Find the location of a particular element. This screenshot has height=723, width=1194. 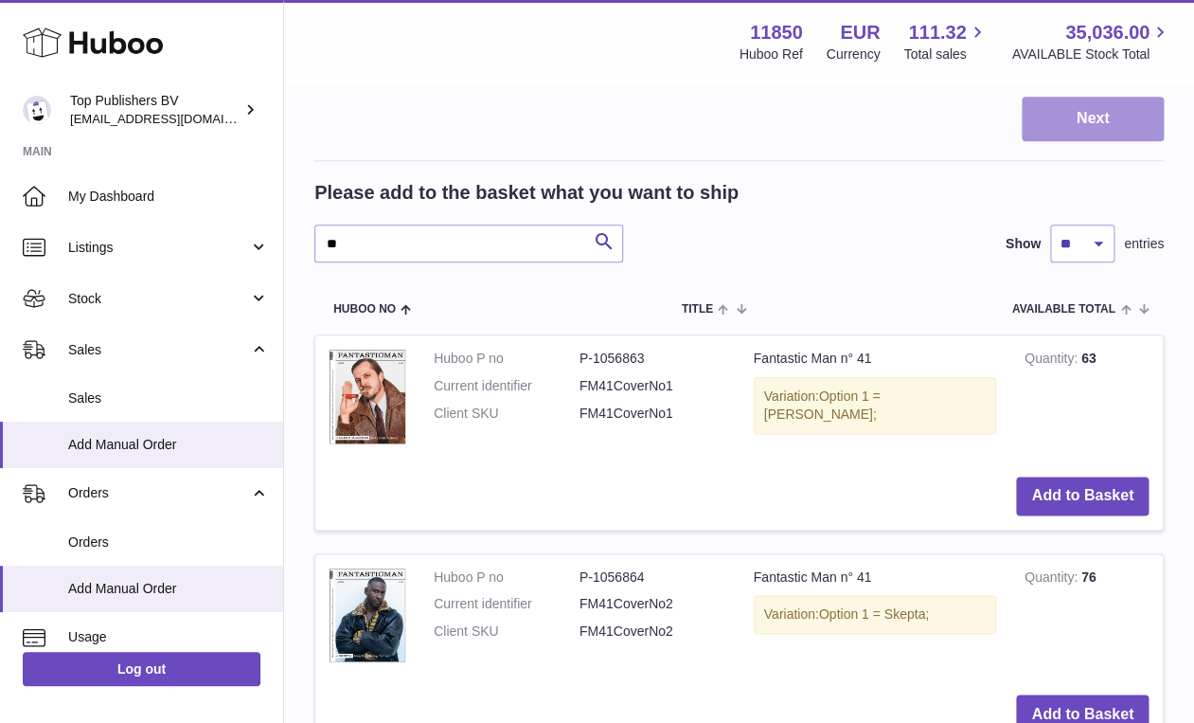

span: AVAILABLE Total is located at coordinates (1064, 309).